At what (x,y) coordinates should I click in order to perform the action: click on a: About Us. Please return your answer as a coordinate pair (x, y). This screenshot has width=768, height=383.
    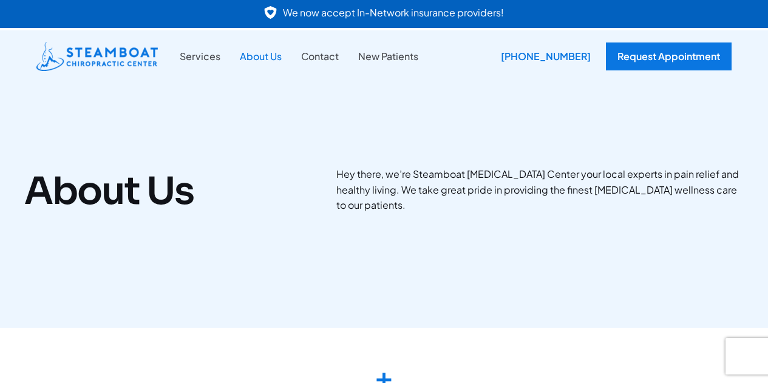
    Looking at the image, I should click on (260, 56).